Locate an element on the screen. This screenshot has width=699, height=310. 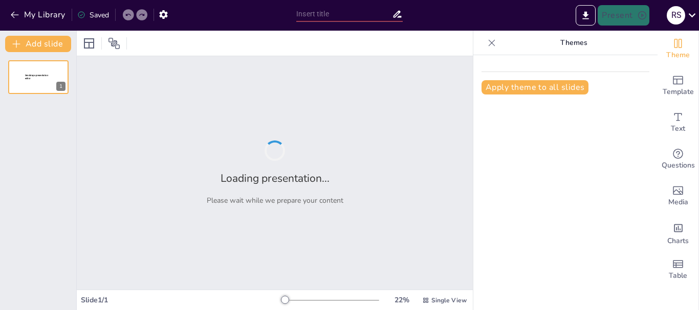
span: Single View is located at coordinates (448, 301).